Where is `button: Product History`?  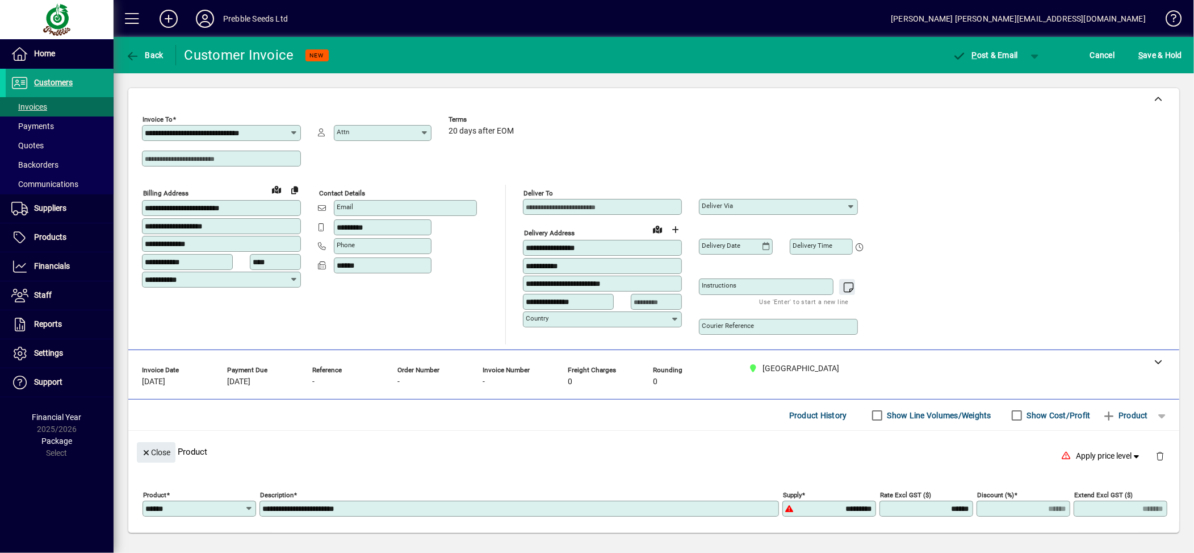
button: Product History is located at coordinates (818, 415).